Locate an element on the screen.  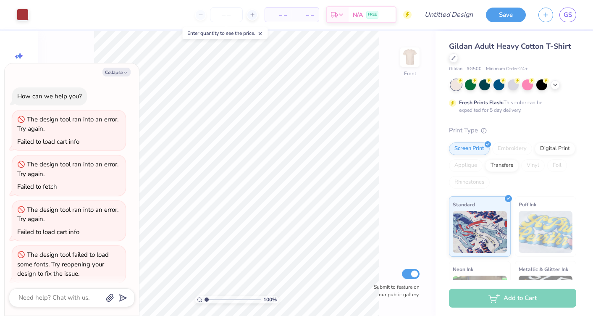
div: Front is located at coordinates (410, 74).